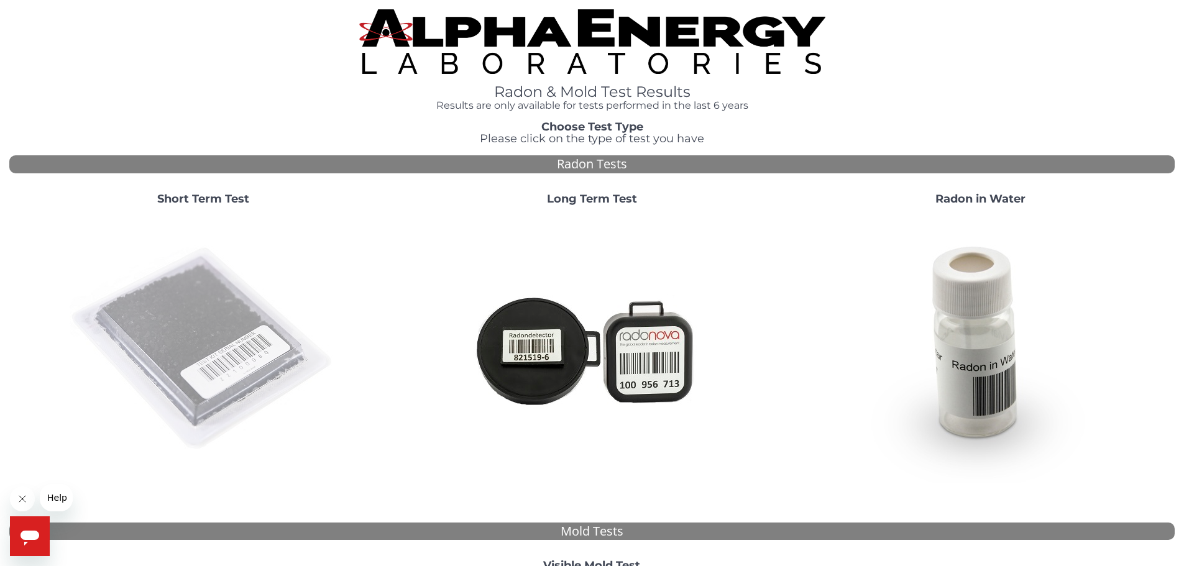  What do you see at coordinates (980, 349) in the screenshot?
I see `img: RadoninWater.jpg` at bounding box center [980, 349].